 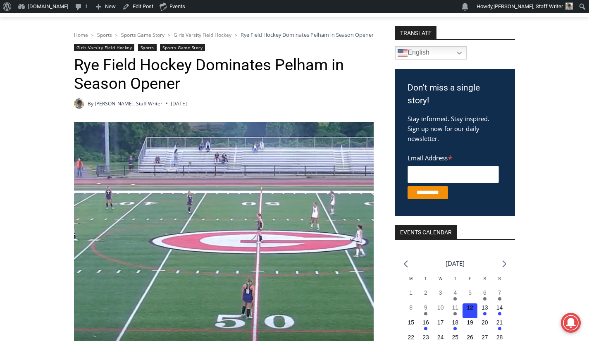 I want to click on a: English, so click(x=430, y=53).